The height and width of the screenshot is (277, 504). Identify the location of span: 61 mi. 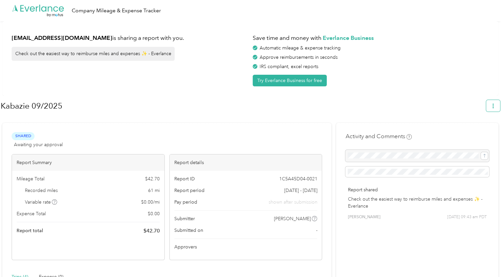
(154, 190).